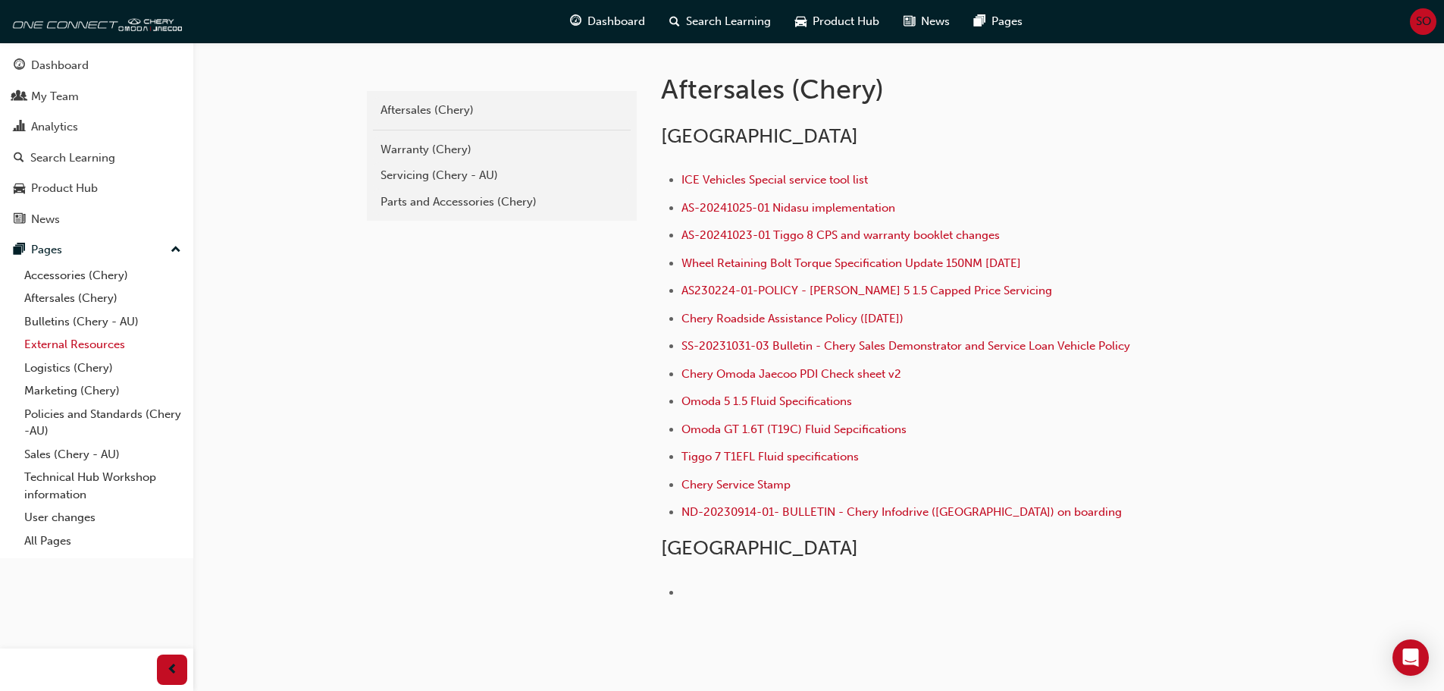 This screenshot has width=1444, height=691. I want to click on div: Analytics, so click(55, 127).